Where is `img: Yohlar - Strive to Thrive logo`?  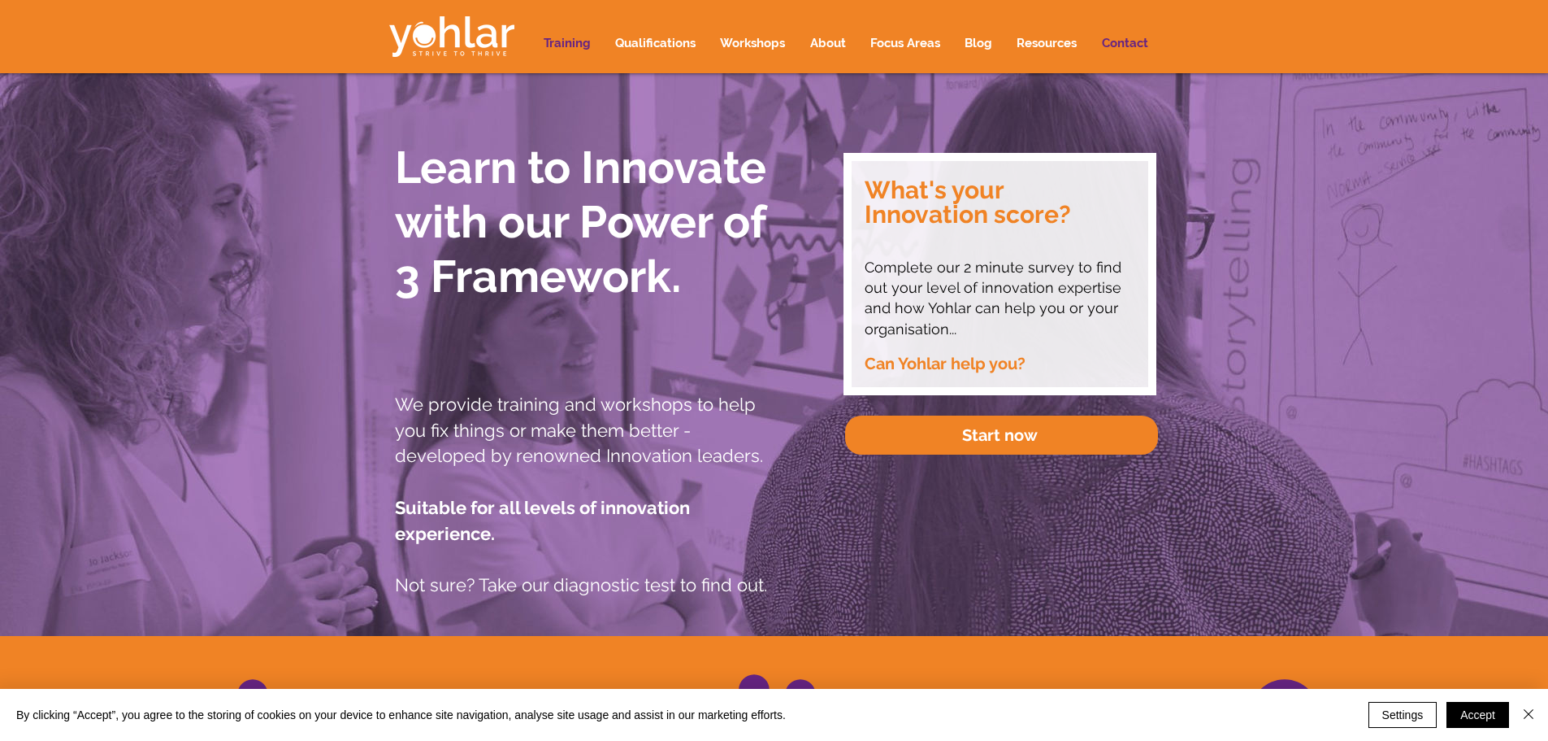
img: Yohlar - Strive to Thrive logo is located at coordinates (452, 37).